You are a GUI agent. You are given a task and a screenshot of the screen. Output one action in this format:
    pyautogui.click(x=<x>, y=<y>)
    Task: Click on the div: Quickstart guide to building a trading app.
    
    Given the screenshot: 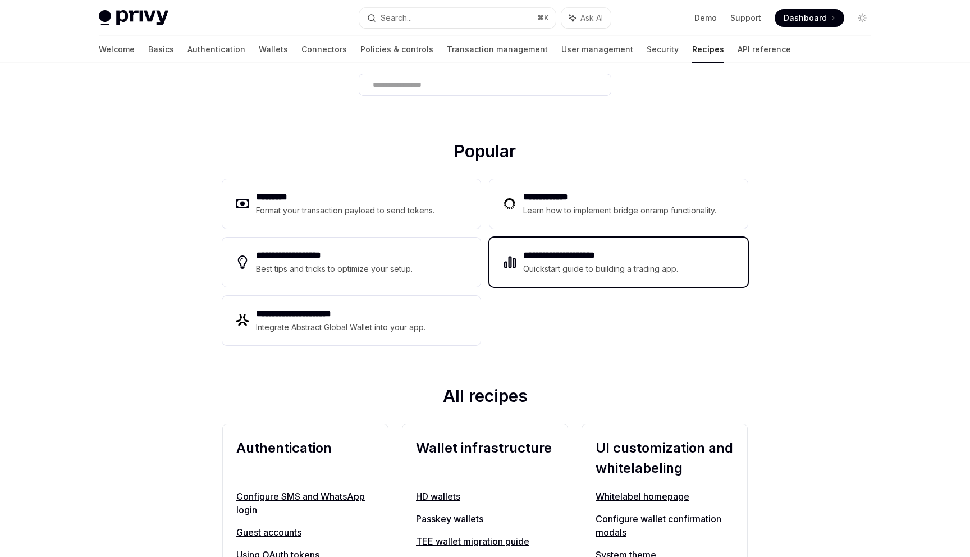 What is the action you would take?
    pyautogui.click(x=601, y=269)
    